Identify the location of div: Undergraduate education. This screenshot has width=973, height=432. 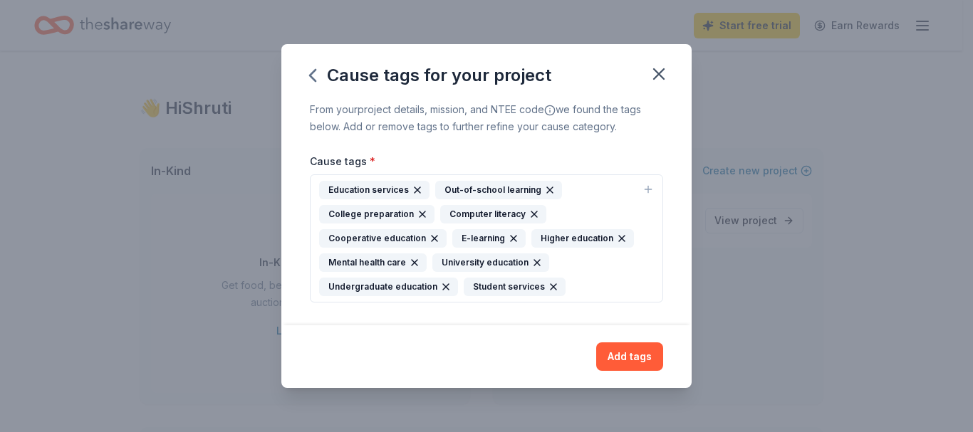
(388, 287).